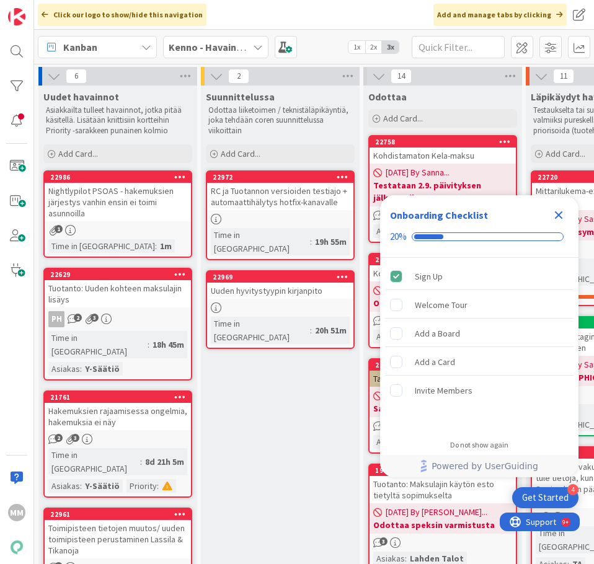 Image resolution: width=594 pixels, height=564 pixels. I want to click on div: Add a Board, so click(437, 334).